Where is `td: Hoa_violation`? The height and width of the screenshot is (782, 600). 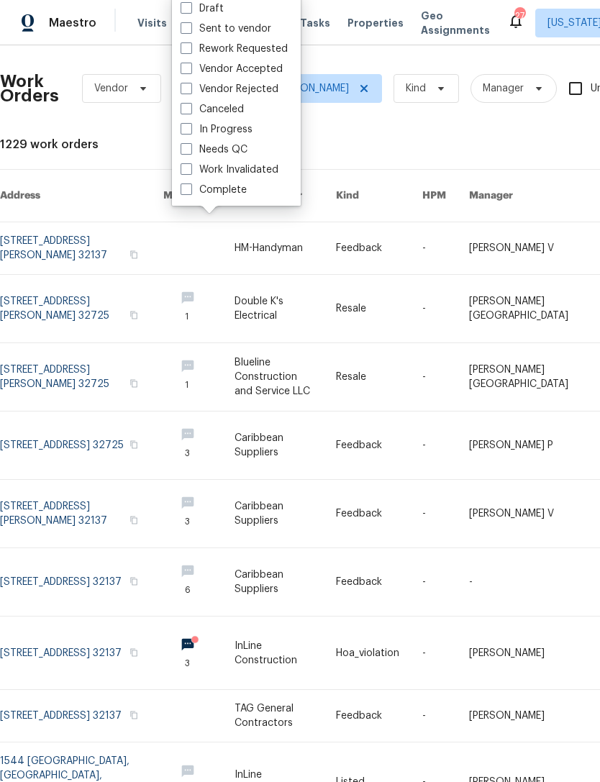 td: Hoa_violation is located at coordinates (368, 653).